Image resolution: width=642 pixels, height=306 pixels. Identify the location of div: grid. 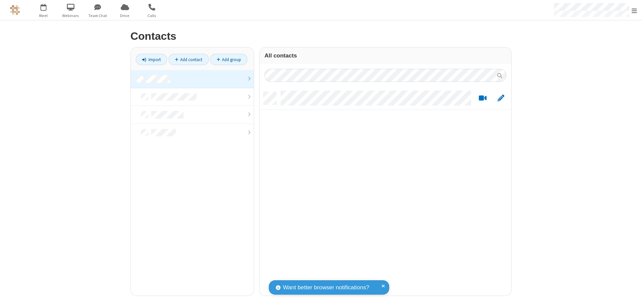
(385, 191).